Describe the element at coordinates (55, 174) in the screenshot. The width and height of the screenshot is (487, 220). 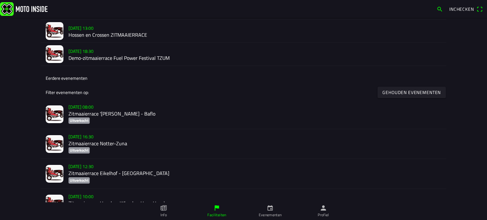
I see `img: ra78kCozkyRXoJPupWFmWJBo7Nbyky0B7k5pT6NY.jpg` at that location.